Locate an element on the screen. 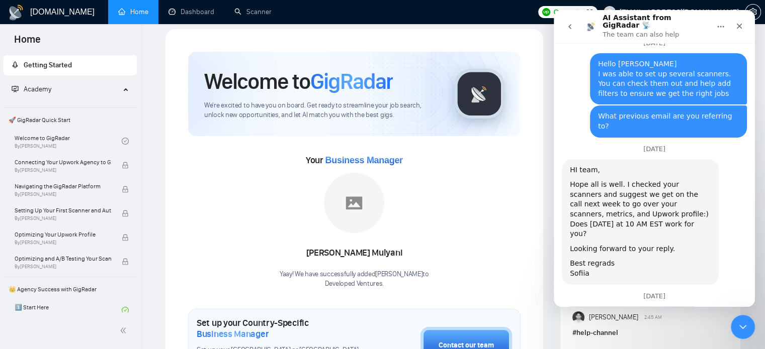  img: gigradar-logo.png is located at coordinates (479, 94).